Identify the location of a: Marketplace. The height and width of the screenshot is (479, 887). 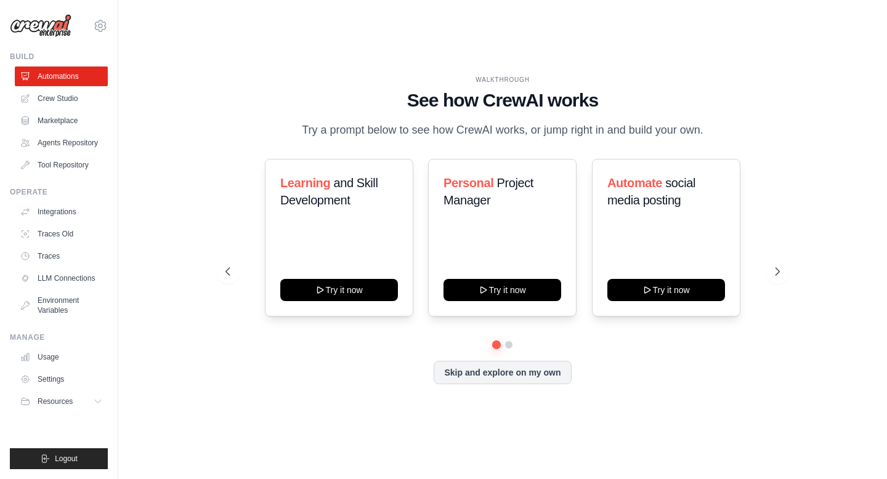
(61, 121).